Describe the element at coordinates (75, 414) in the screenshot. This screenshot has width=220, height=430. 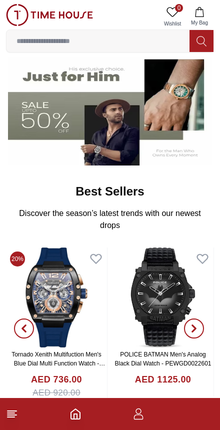
I see `a: Home` at that location.